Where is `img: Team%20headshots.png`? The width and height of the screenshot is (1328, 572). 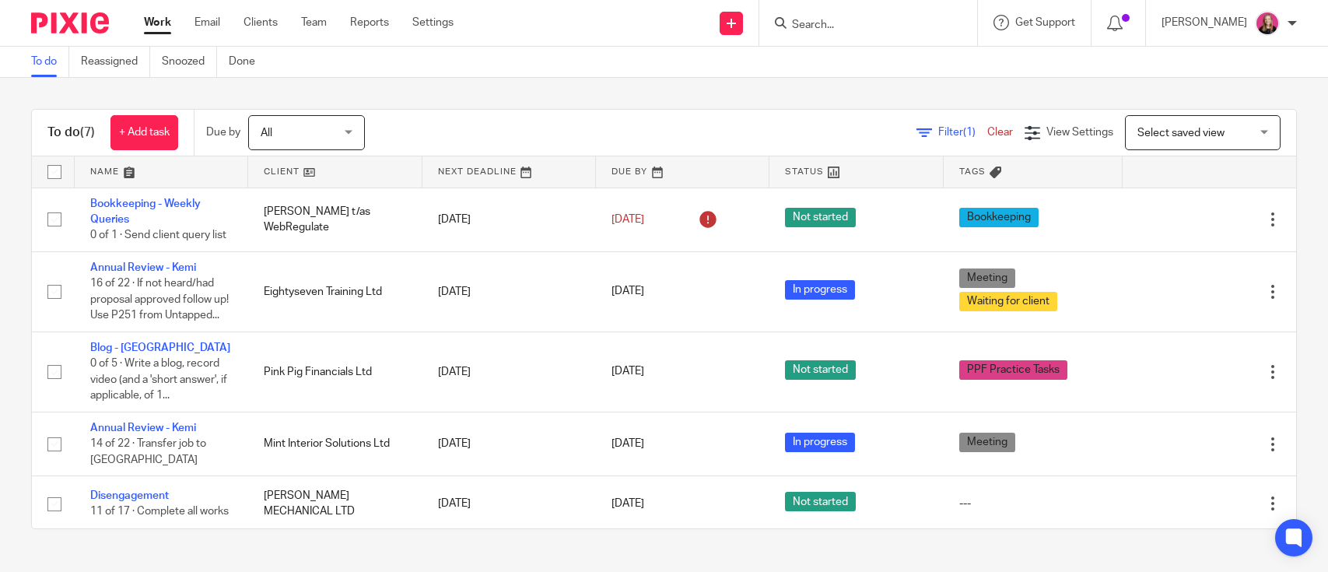
img: Team%20headshots.png is located at coordinates (1267, 23).